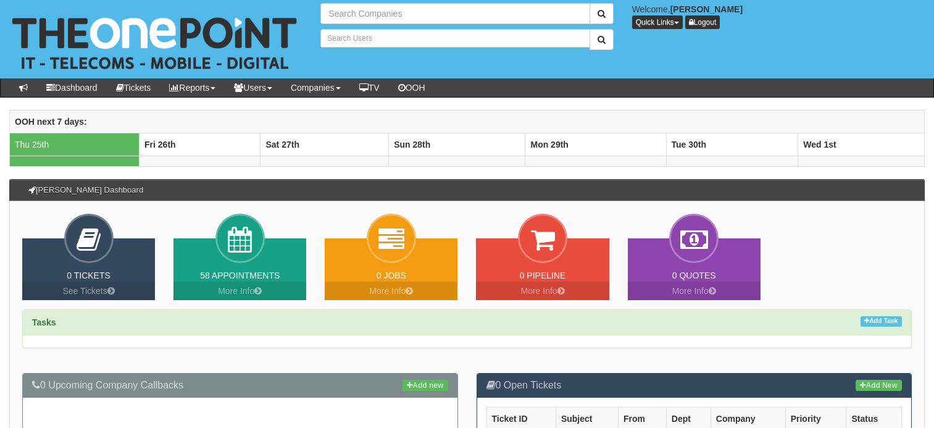 The image size is (934, 428). I want to click on td: Thu 25th, so click(75, 145).